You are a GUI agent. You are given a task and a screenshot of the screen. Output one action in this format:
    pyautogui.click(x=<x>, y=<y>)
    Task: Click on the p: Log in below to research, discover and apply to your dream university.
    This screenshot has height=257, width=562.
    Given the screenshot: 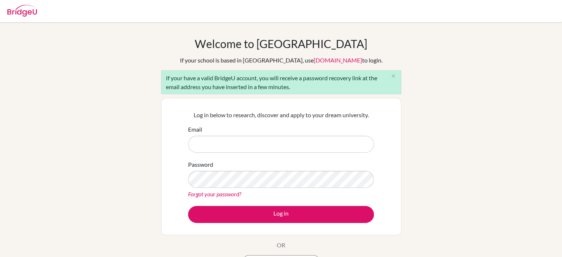 What is the action you would take?
    pyautogui.click(x=281, y=115)
    